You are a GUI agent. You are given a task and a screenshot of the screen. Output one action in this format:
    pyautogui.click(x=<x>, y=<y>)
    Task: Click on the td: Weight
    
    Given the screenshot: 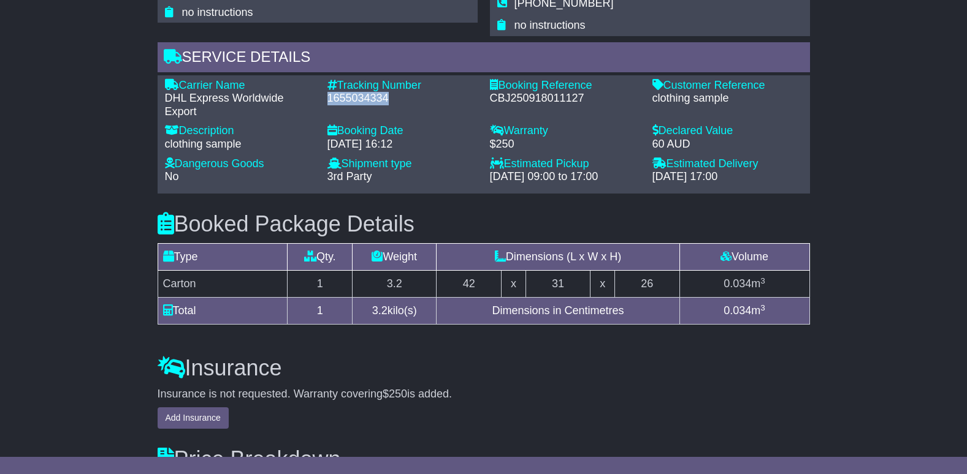 What is the action you would take?
    pyautogui.click(x=394, y=257)
    